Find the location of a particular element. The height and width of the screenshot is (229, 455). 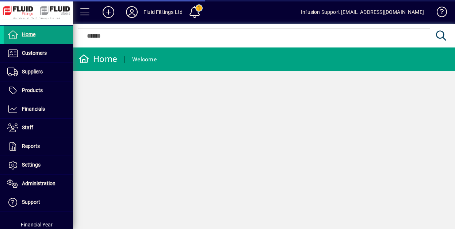

a: Staff is located at coordinates (38, 128).